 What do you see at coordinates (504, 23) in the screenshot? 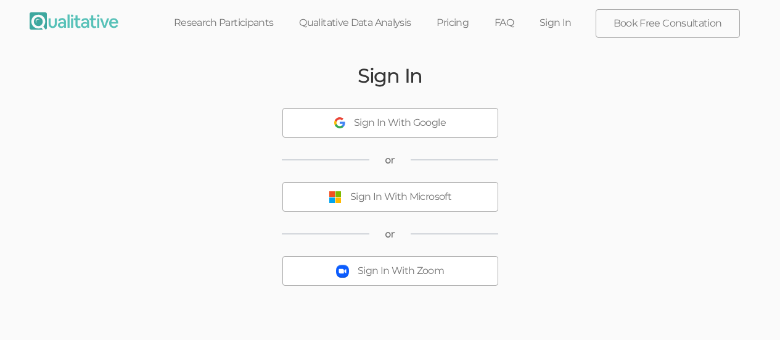
I see `a: FAQ` at bounding box center [504, 23].